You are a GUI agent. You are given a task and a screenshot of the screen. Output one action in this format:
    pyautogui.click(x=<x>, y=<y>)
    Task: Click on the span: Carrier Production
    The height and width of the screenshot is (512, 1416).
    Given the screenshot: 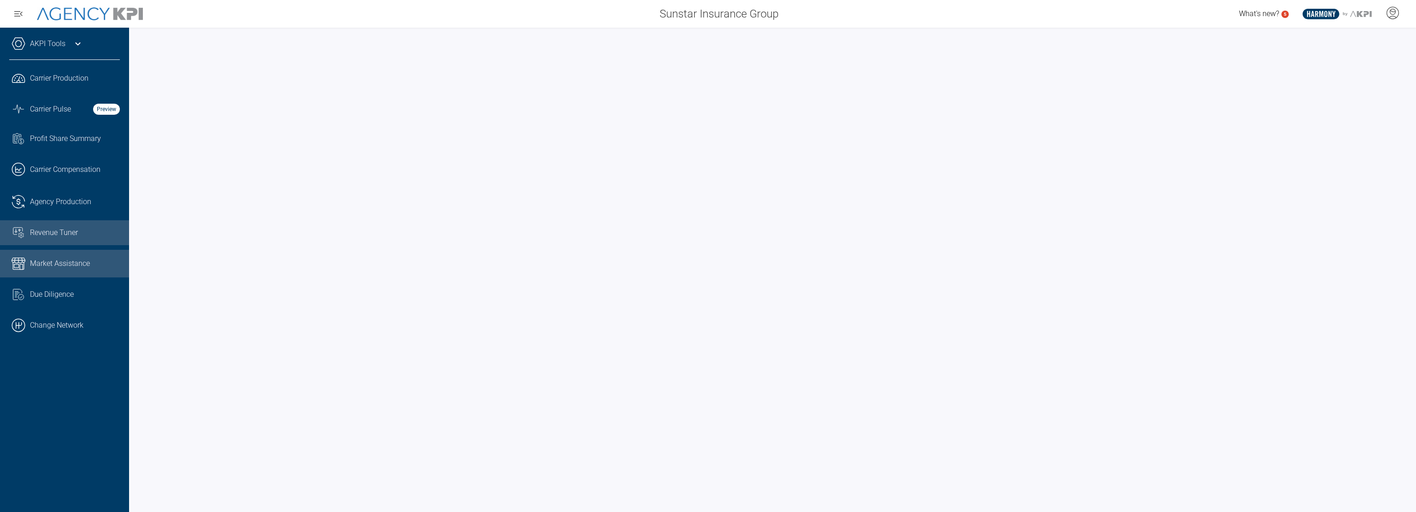 What is the action you would take?
    pyautogui.click(x=59, y=78)
    